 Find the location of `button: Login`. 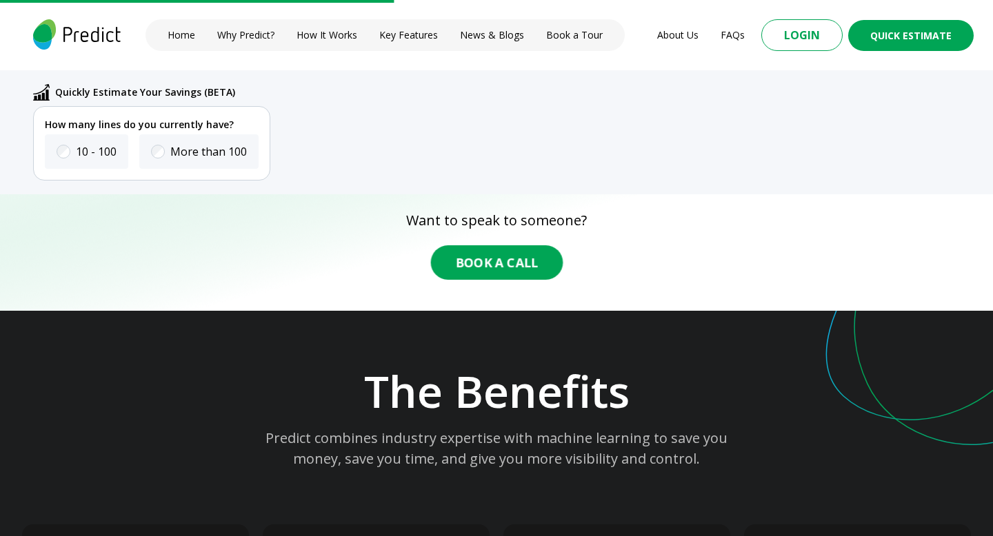

button: Login is located at coordinates (802, 35).